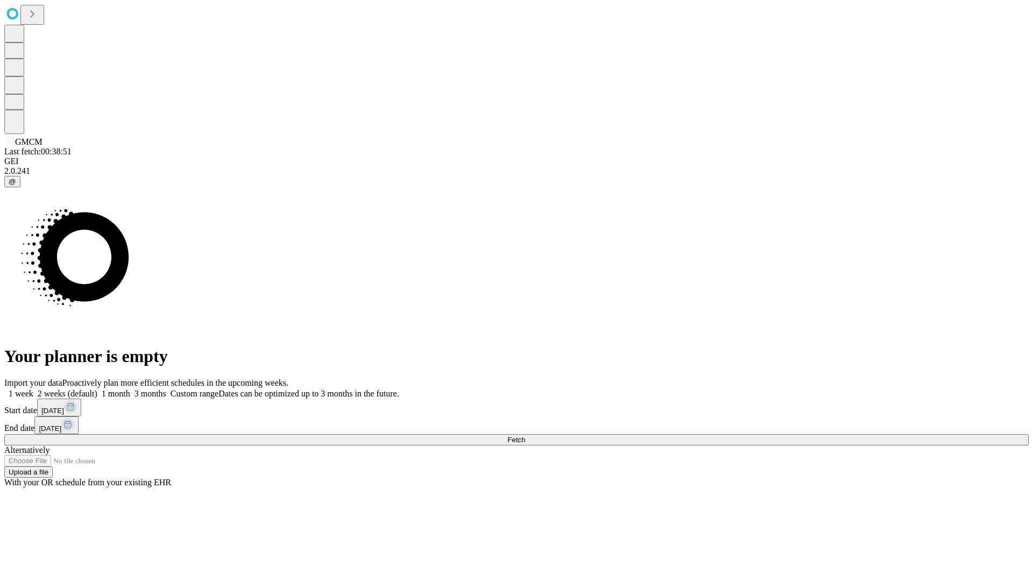 This screenshot has height=581, width=1033. I want to click on span: GMCM, so click(29, 141).